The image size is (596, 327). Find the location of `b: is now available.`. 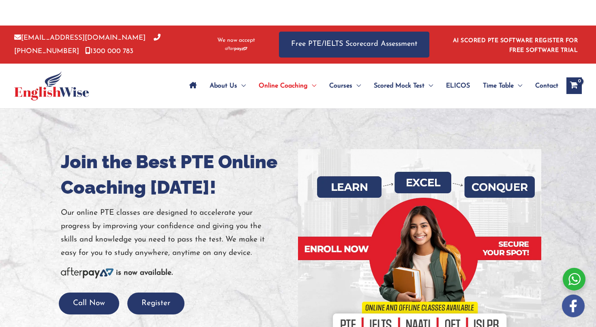

b: is now available. is located at coordinates (144, 273).